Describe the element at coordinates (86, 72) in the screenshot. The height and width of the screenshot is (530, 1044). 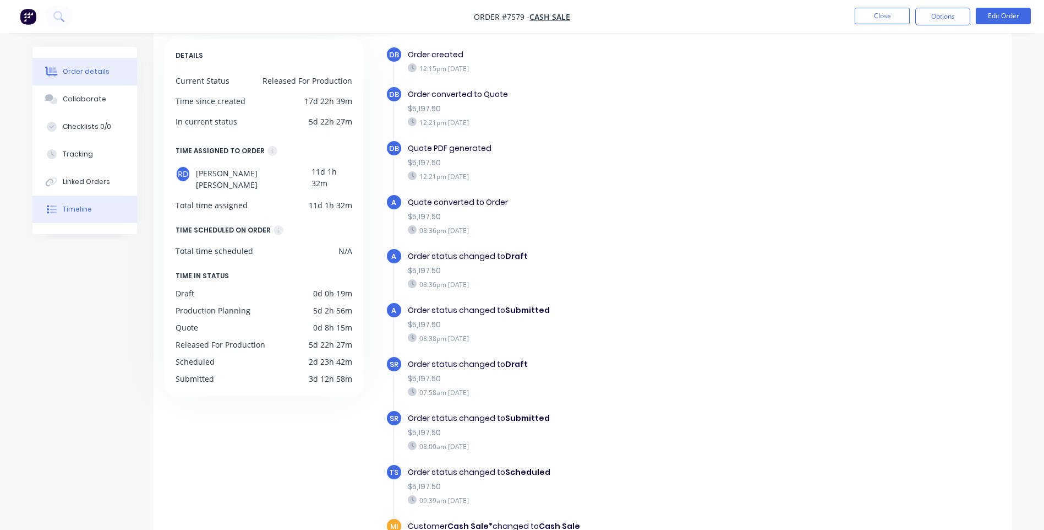
I see `div: Order details` at that location.